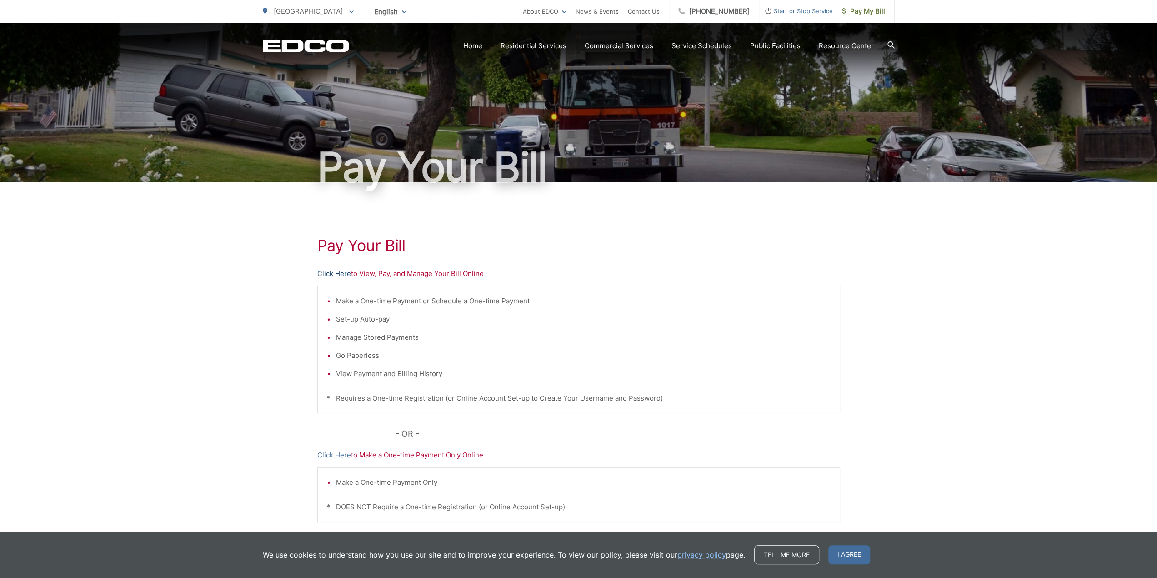  Describe the element at coordinates (618, 434) in the screenshot. I see `p: - OR -` at that location.